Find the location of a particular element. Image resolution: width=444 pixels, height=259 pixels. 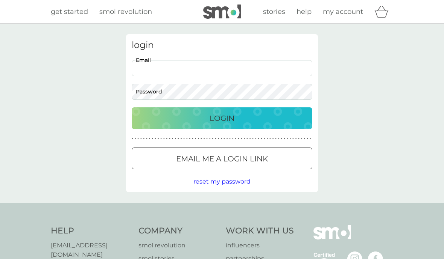

a: influencers is located at coordinates (259, 246).